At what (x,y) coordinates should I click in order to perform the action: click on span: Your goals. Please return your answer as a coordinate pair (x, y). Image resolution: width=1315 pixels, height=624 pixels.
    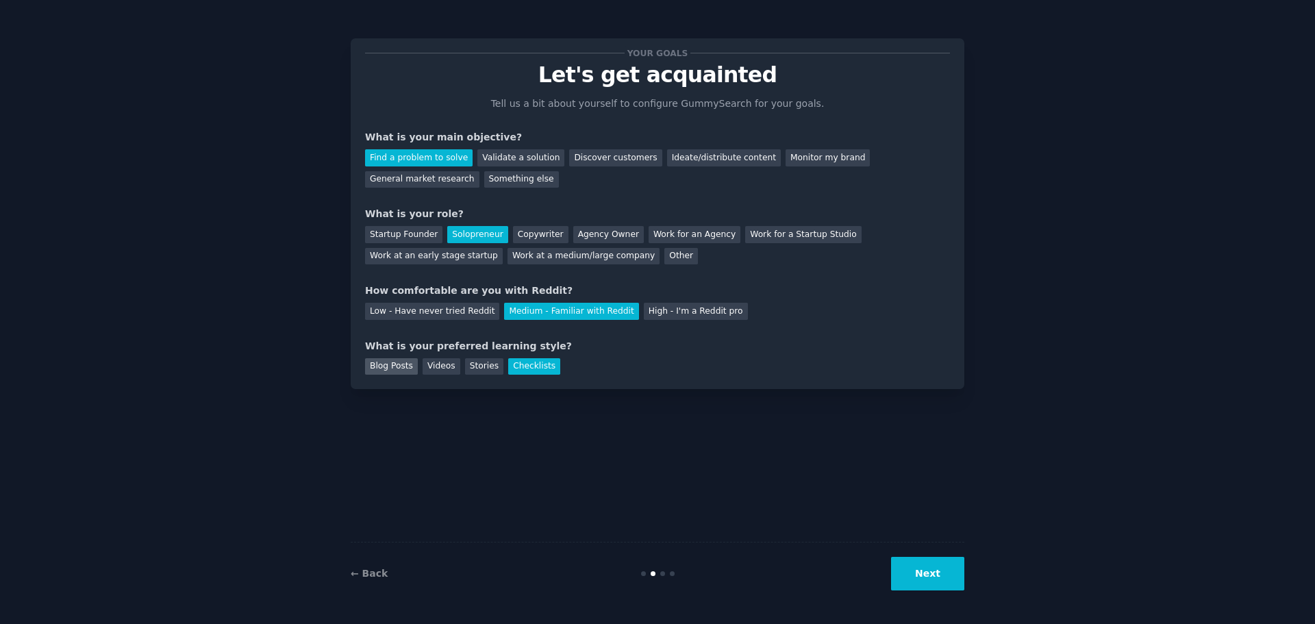
    Looking at the image, I should click on (657, 53).